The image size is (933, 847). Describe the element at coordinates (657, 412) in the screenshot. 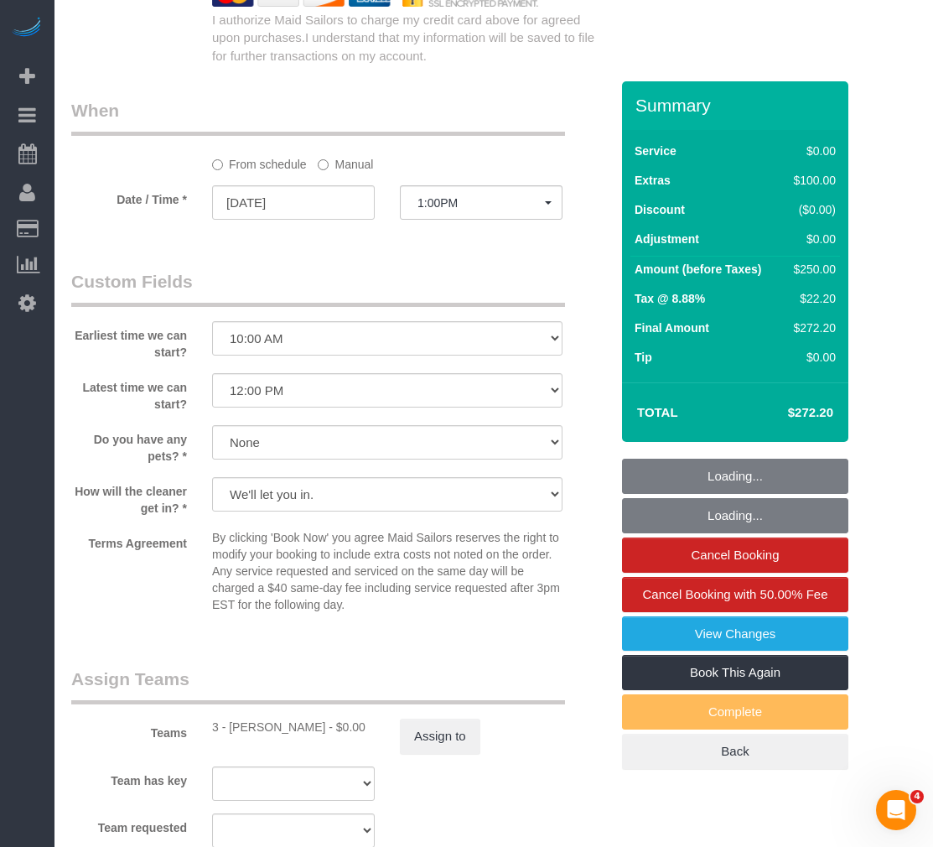

I see `strong: Total` at that location.